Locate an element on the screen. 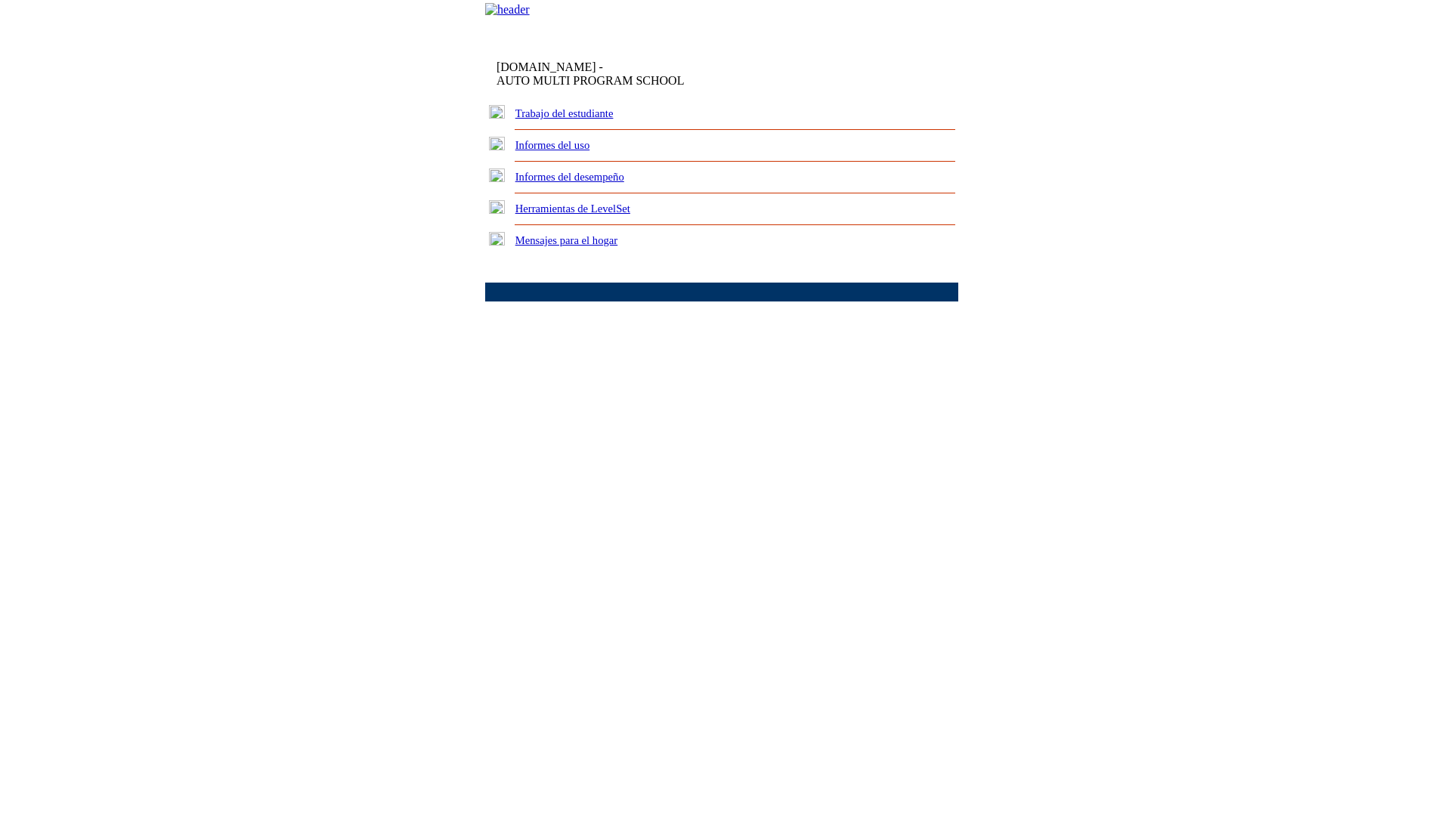 This screenshot has height=816, width=1451. img: header is located at coordinates (507, 10).